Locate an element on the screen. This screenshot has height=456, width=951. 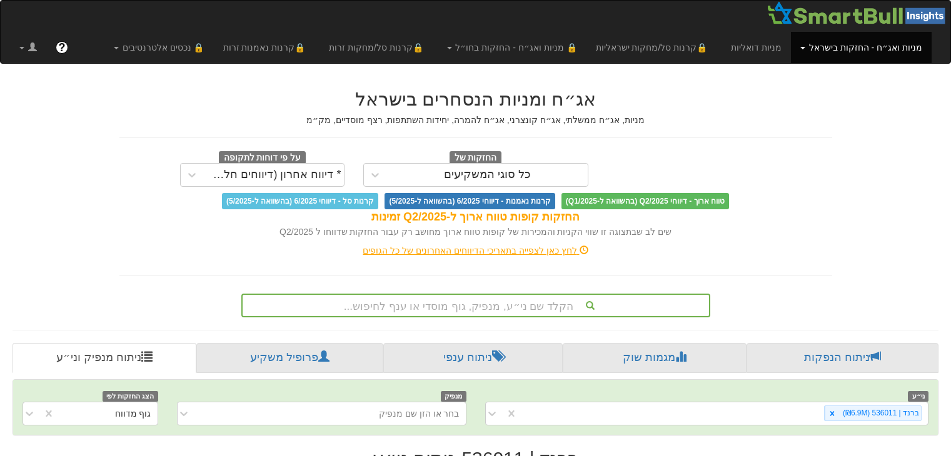
a: מגמות שוק is located at coordinates (654, 358).